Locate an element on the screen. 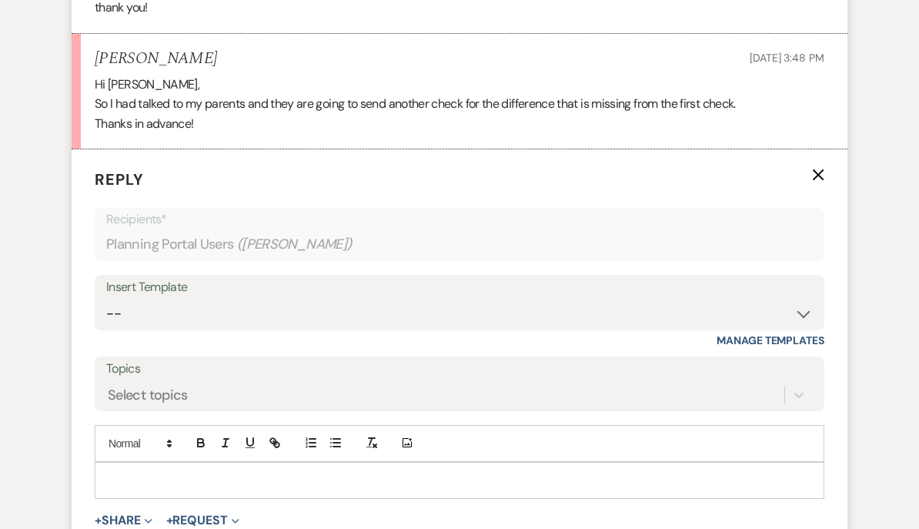  button: Request is located at coordinates (202, 521).